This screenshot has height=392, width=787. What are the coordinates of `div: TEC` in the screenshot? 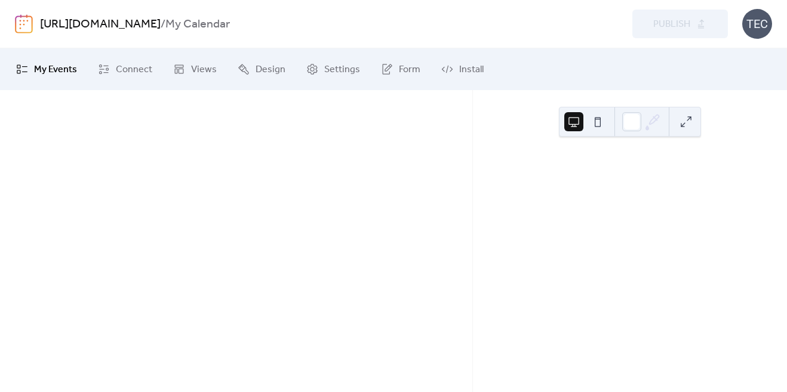 It's located at (757, 24).